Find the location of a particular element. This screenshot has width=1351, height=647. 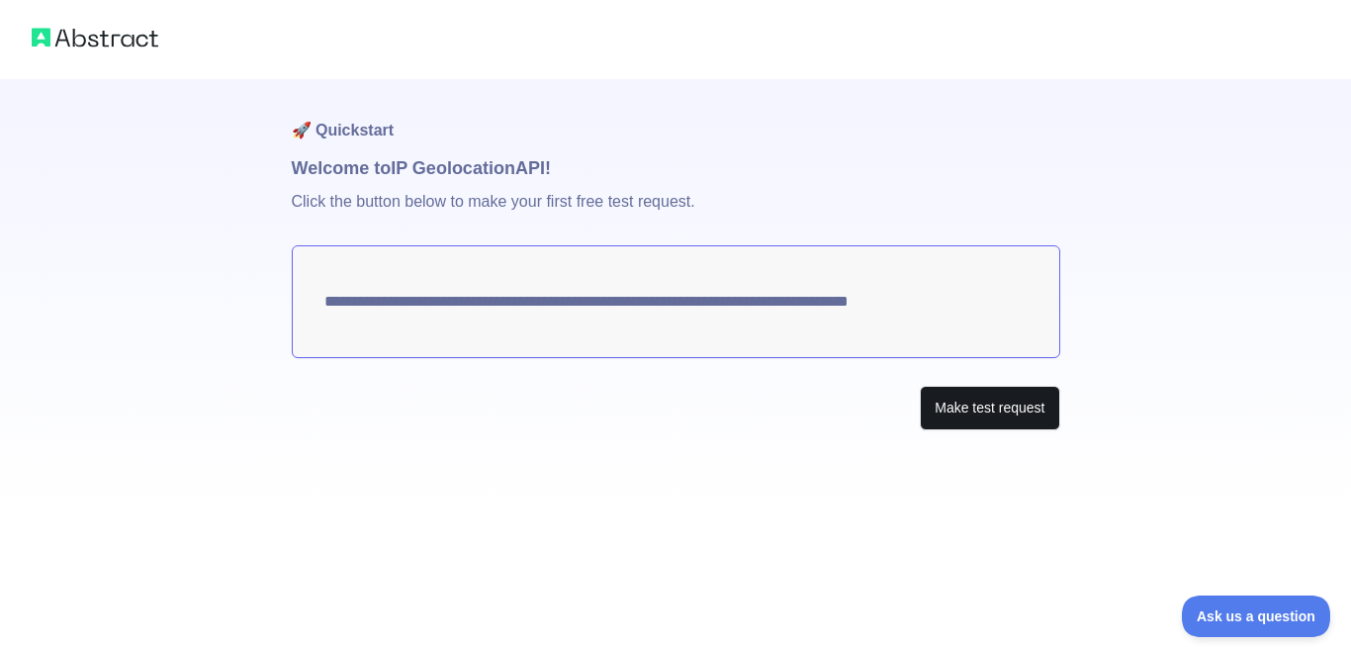

button: Make test request is located at coordinates (989, 407).